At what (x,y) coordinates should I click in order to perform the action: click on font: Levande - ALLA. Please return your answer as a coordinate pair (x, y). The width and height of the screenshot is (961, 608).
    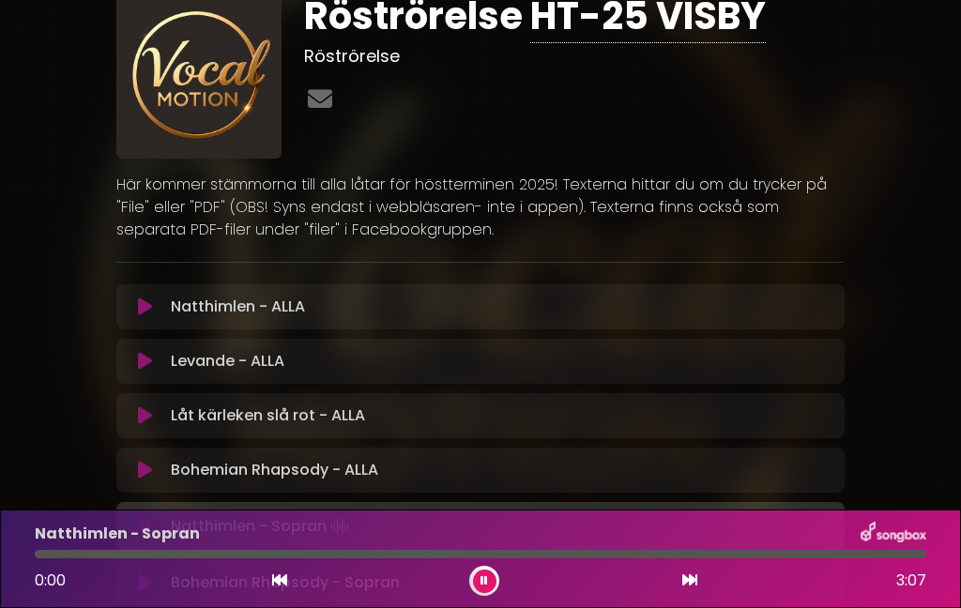
    Looking at the image, I should click on (227, 360).